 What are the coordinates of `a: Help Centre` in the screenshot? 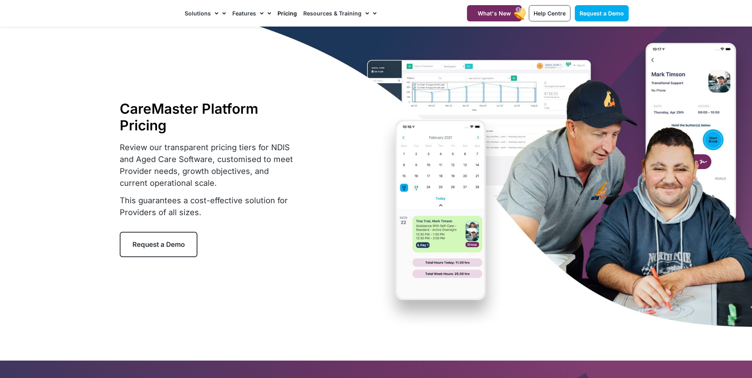 It's located at (549, 13).